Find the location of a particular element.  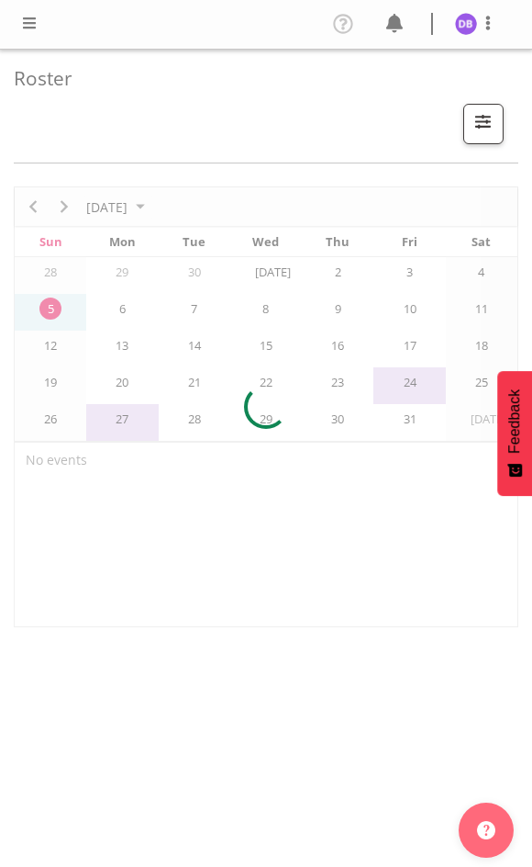

h4: Roster is located at coordinates (259, 78).